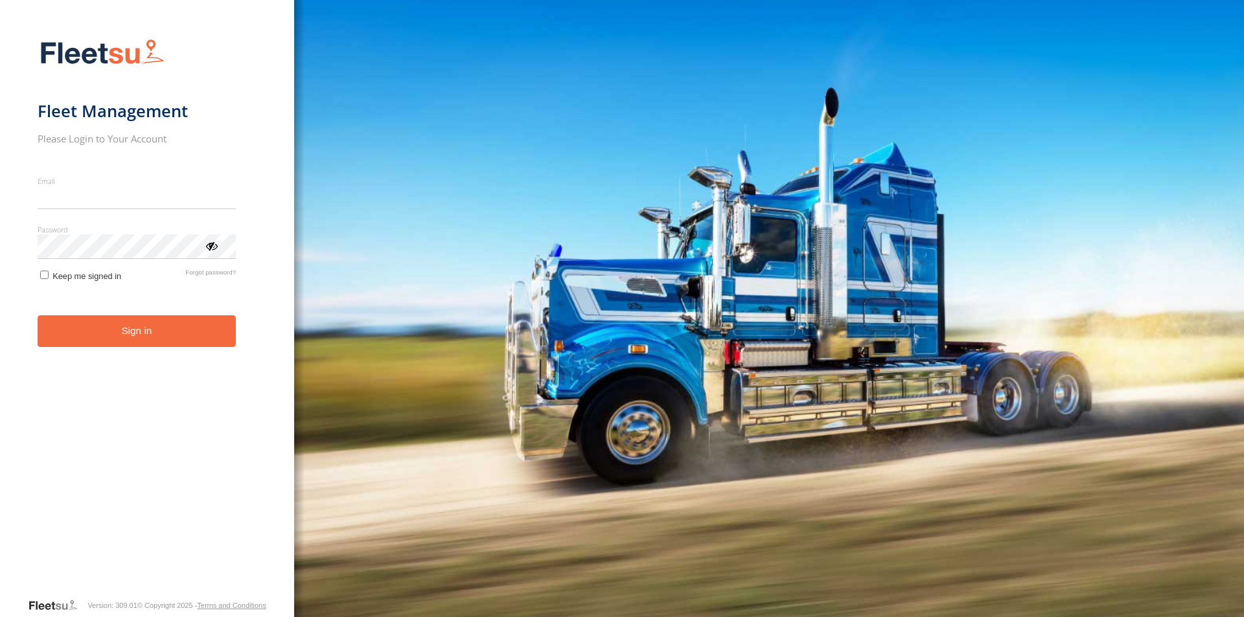 The image size is (1244, 617). I want to click on a: Terms and Conditions, so click(231, 606).